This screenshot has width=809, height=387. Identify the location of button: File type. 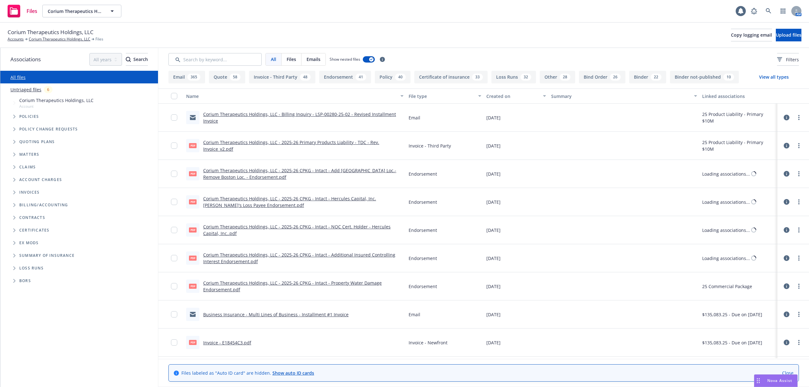
(445, 96).